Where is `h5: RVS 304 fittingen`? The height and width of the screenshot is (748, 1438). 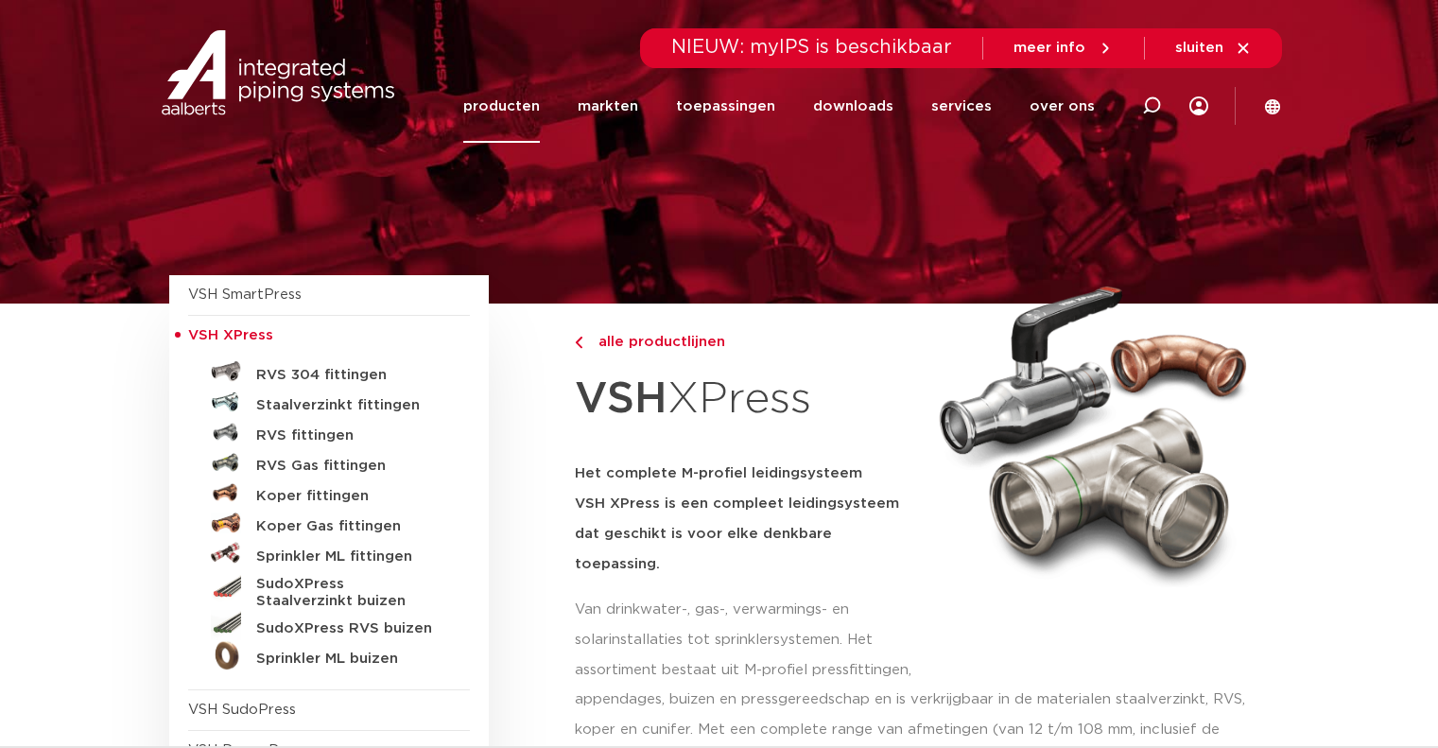 h5: RVS 304 fittingen is located at coordinates (350, 375).